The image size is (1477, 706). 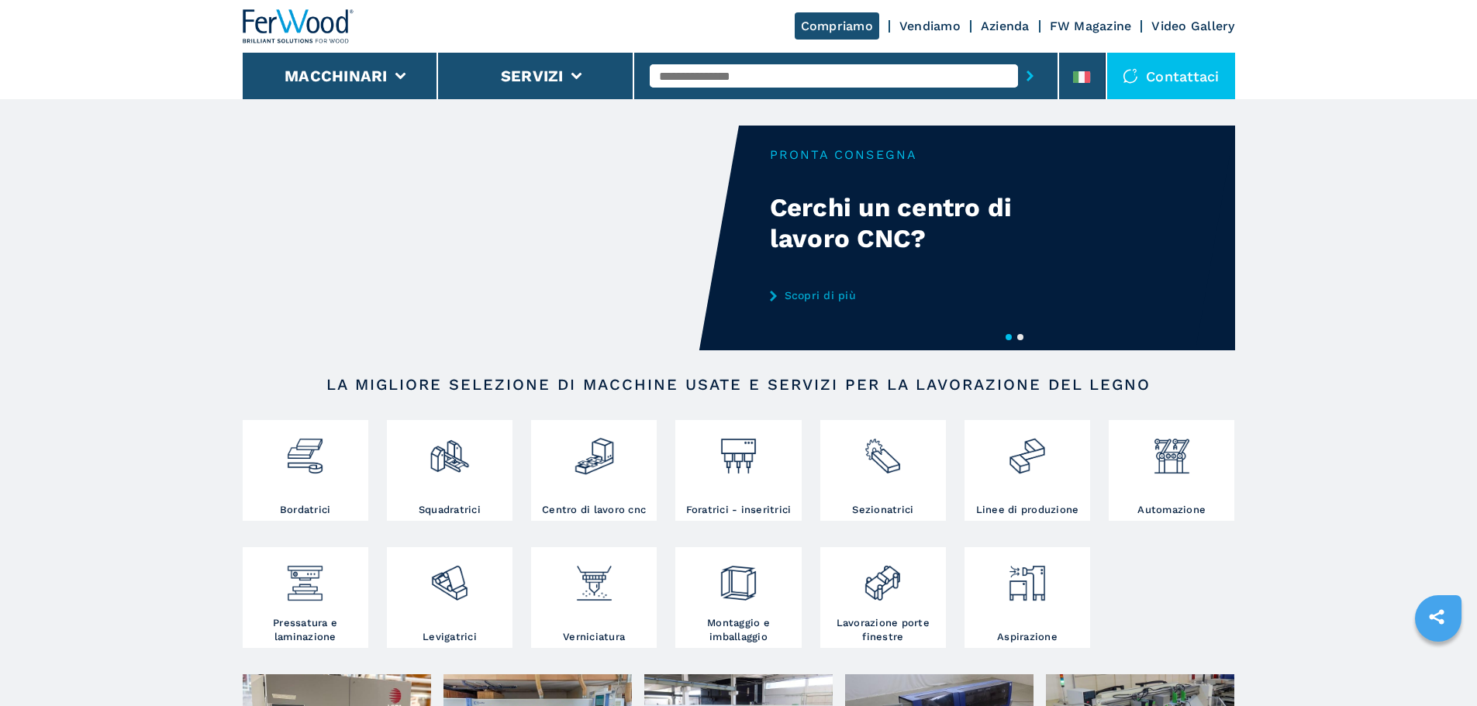 I want to click on img: squadratrici_2.png, so click(x=449, y=450).